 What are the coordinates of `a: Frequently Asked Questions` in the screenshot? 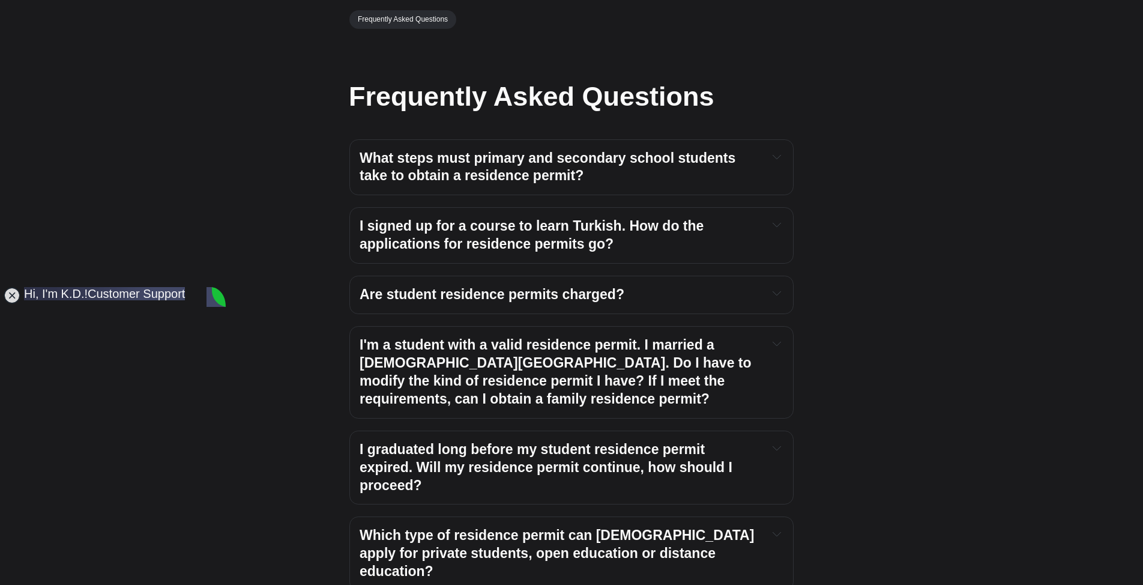 It's located at (403, 19).